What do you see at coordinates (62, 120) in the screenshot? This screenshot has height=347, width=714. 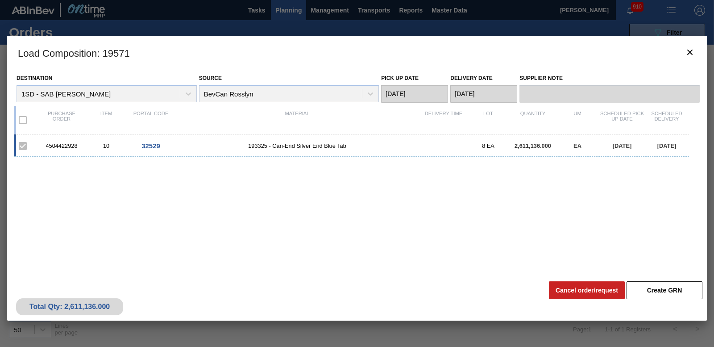 I see `div: Purchase order` at bounding box center [62, 120].